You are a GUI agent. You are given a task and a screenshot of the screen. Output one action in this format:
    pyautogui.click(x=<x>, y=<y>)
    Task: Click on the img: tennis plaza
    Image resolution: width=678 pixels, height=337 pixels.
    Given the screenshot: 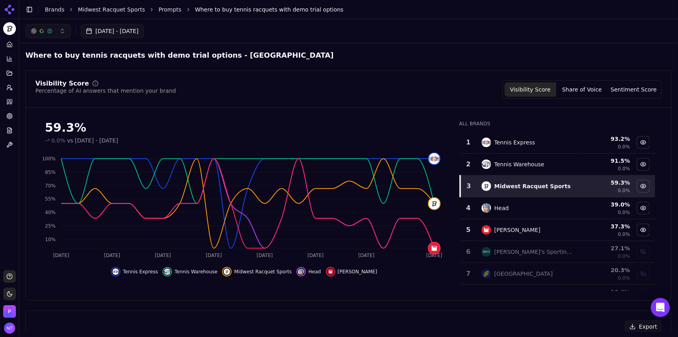 What is the action you would take?
    pyautogui.click(x=486, y=273)
    